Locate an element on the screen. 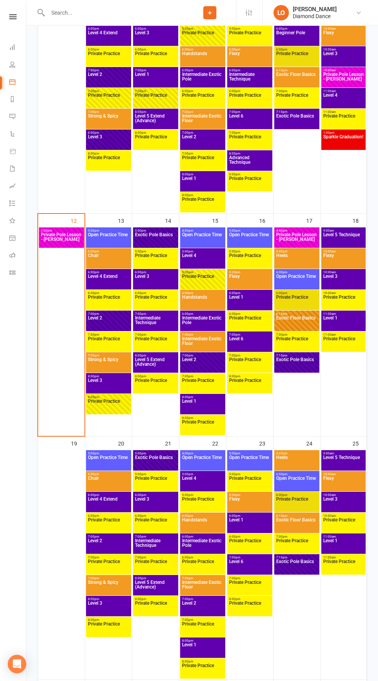 This screenshot has height=681, width=378. span: 4:45pm is located at coordinates (296, 230).